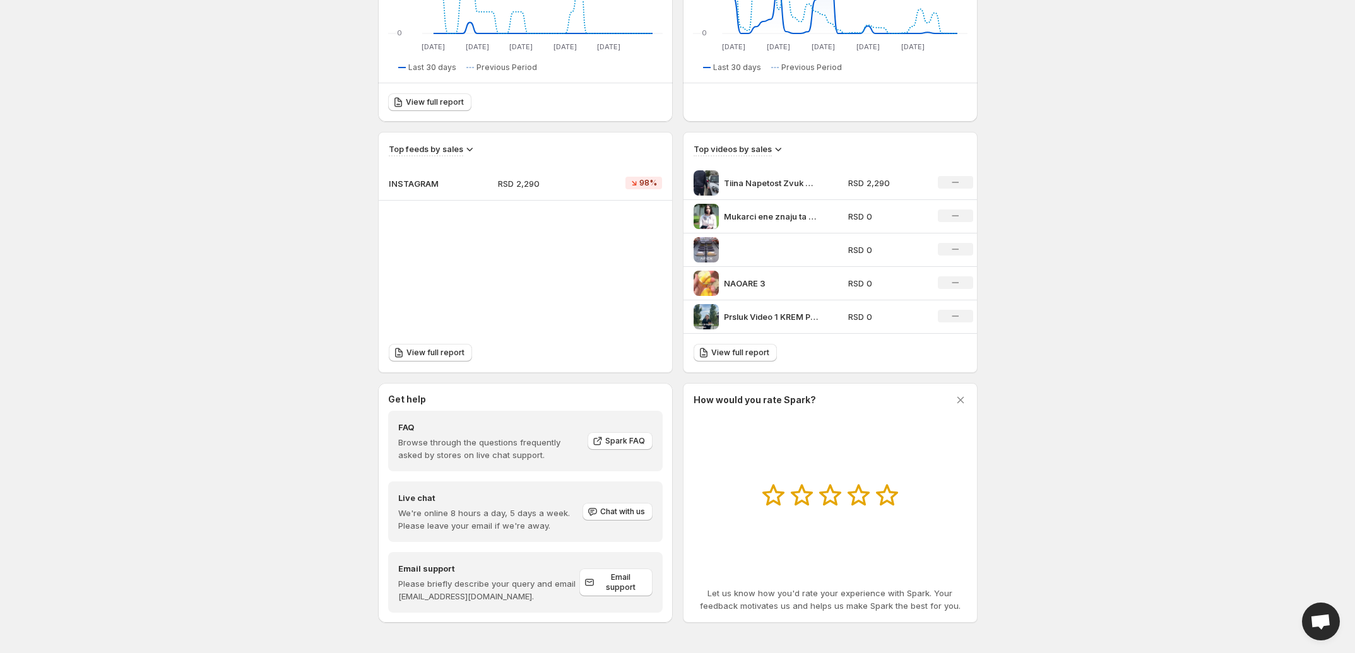 The width and height of the screenshot is (1355, 653). I want to click on img: NAOARE 3, so click(706, 283).